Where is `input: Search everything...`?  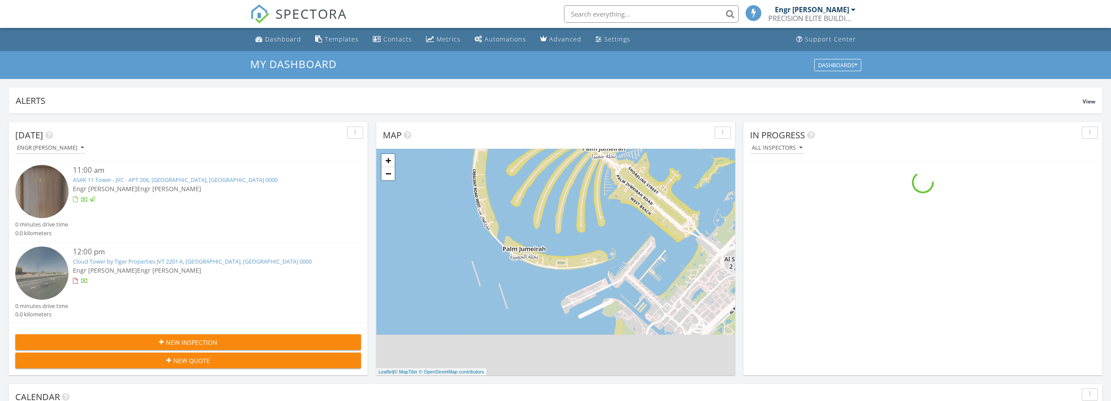 input: Search everything... is located at coordinates (651, 14).